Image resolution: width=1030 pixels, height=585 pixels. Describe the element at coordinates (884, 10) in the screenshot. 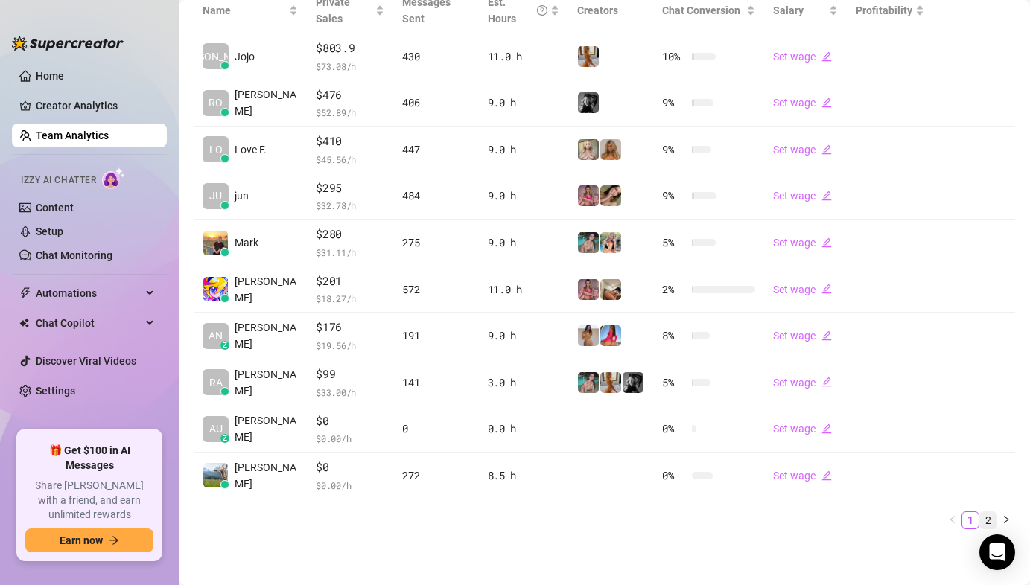

I see `span: Profitability` at that location.